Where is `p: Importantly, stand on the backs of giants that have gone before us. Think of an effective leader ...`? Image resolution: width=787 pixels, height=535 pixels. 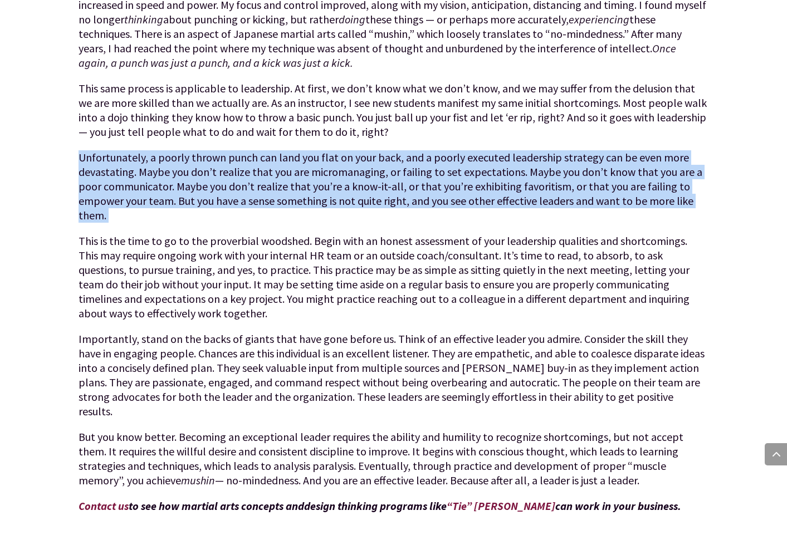 p: Importantly, stand on the backs of giants that have gone before us. Think of an effective leader ... is located at coordinates (393, 381).